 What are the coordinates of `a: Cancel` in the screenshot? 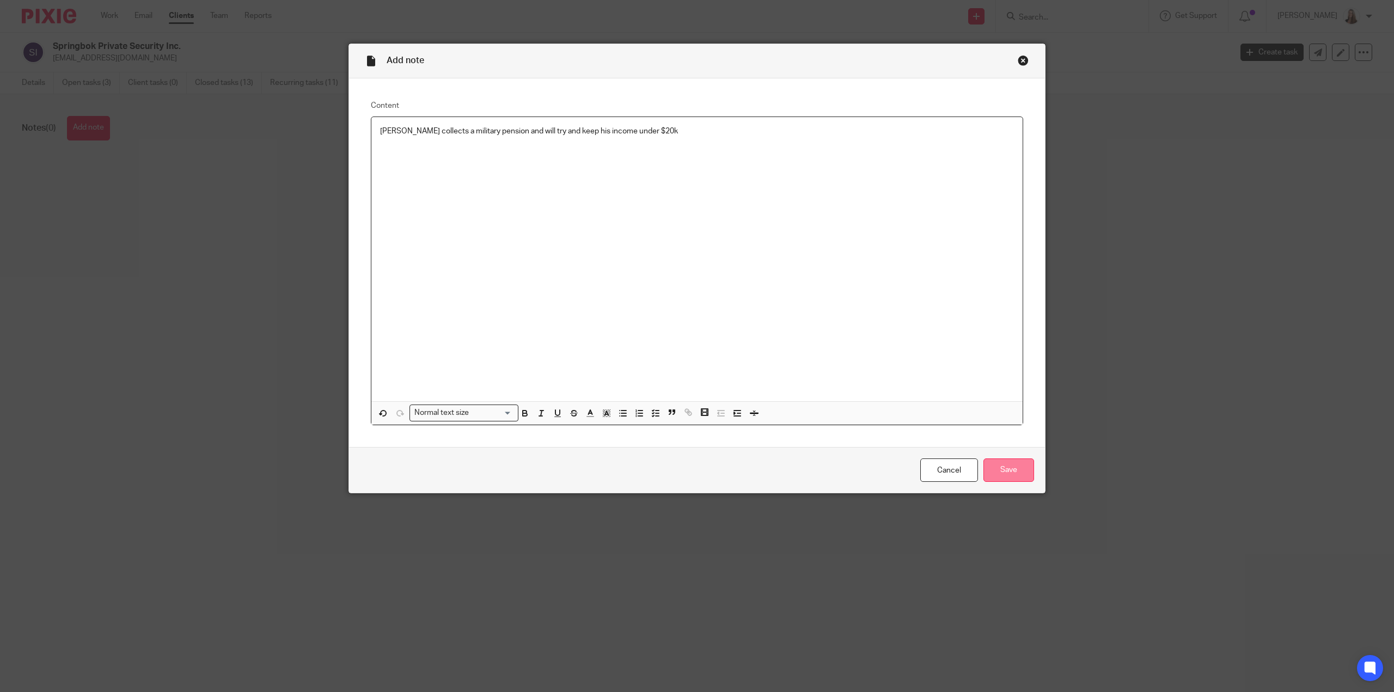 It's located at (949, 470).